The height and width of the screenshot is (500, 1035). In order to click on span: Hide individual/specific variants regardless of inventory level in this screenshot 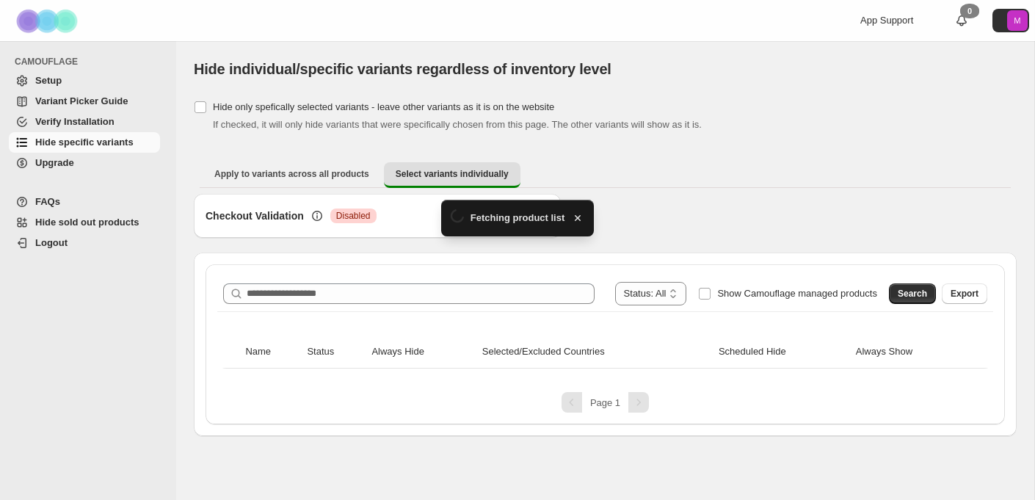, I will do `click(402, 69)`.